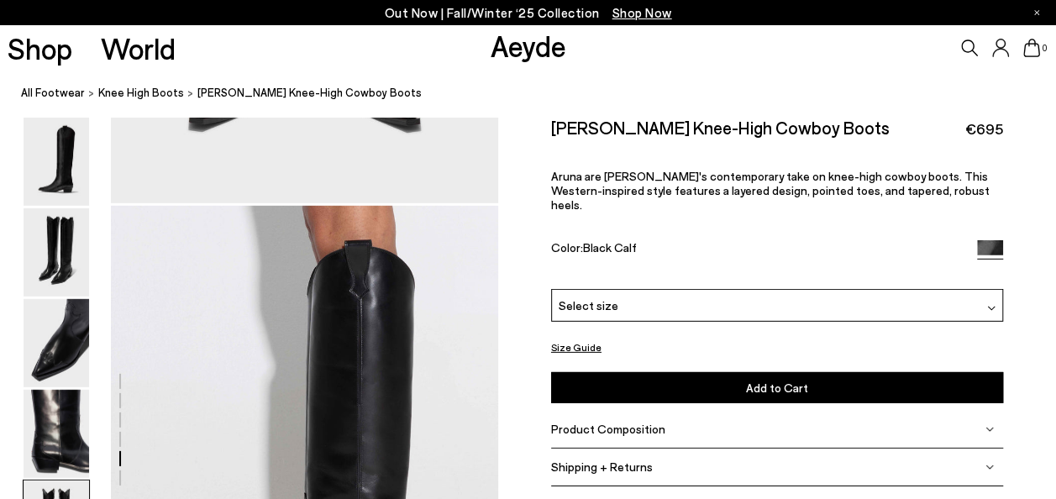  Describe the element at coordinates (53, 92) in the screenshot. I see `a: All Footwear` at that location.